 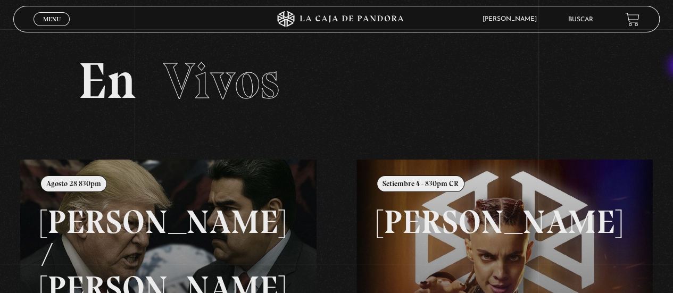 I want to click on a: Buscar, so click(x=580, y=20).